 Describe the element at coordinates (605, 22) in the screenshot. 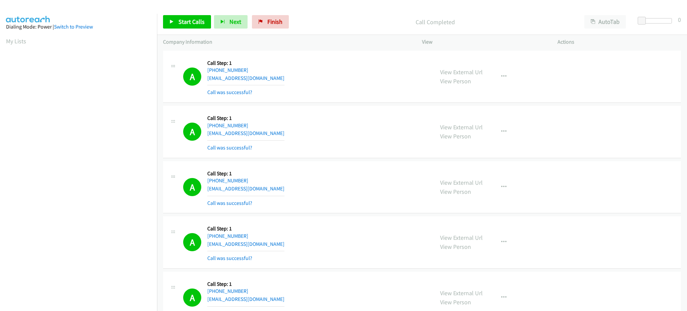

I see `button: AutoTab` at that location.